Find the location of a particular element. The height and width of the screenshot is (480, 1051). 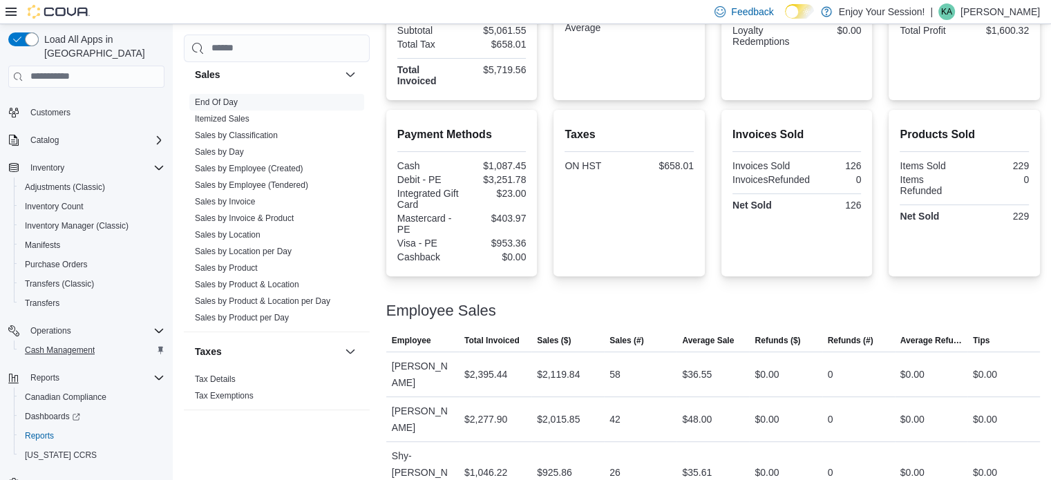

a: Sales by Location is located at coordinates (227, 235).